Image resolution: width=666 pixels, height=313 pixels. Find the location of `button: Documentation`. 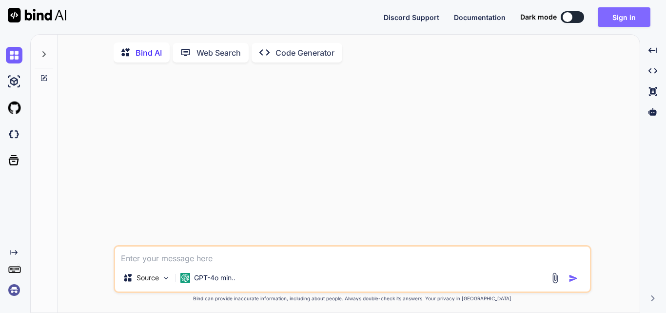

button: Documentation is located at coordinates (480, 17).